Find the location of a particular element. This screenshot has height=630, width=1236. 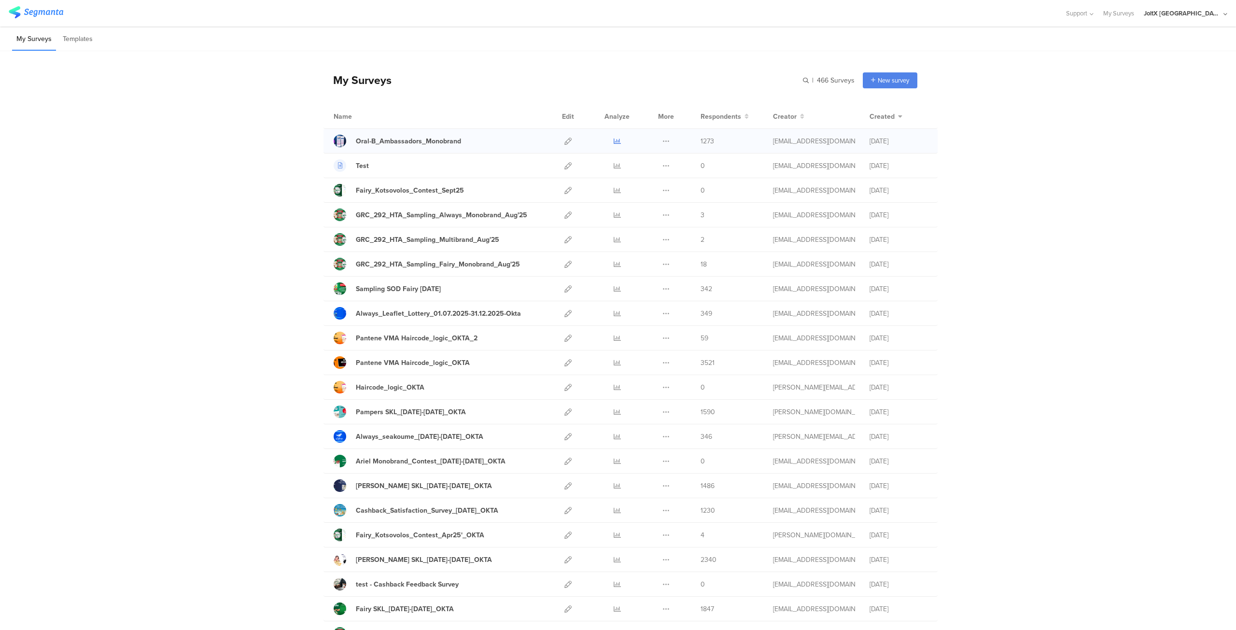

span: 466 Surveys is located at coordinates (836, 80).